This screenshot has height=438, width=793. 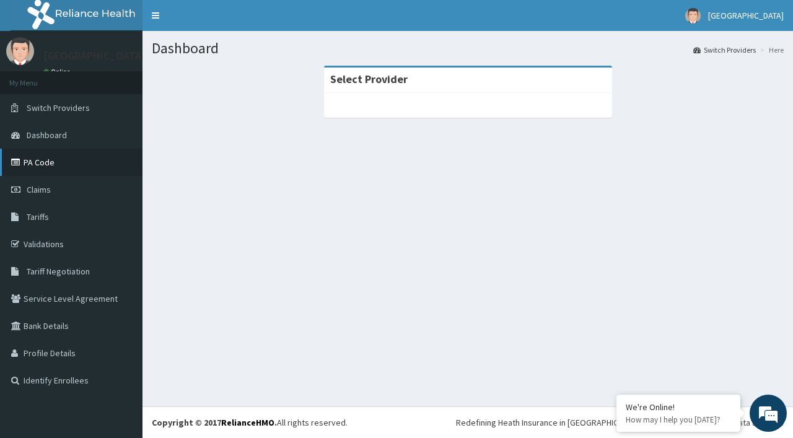 I want to click on span: We're online!, so click(x=121, y=199).